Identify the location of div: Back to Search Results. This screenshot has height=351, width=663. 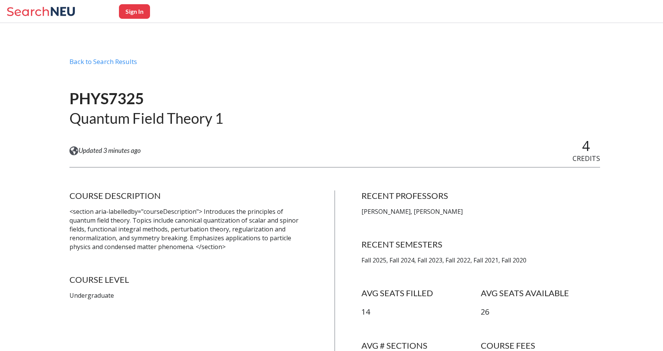
(335, 65).